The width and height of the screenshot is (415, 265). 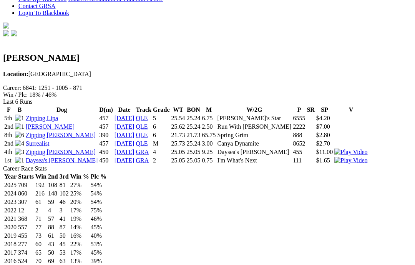 What do you see at coordinates (15, 95) in the screenshot?
I see `span: Win / Plc:` at bounding box center [15, 95].